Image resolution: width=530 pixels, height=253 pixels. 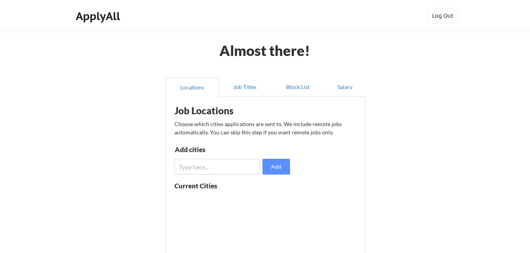 I want to click on div: ApplyAll, so click(x=99, y=16).